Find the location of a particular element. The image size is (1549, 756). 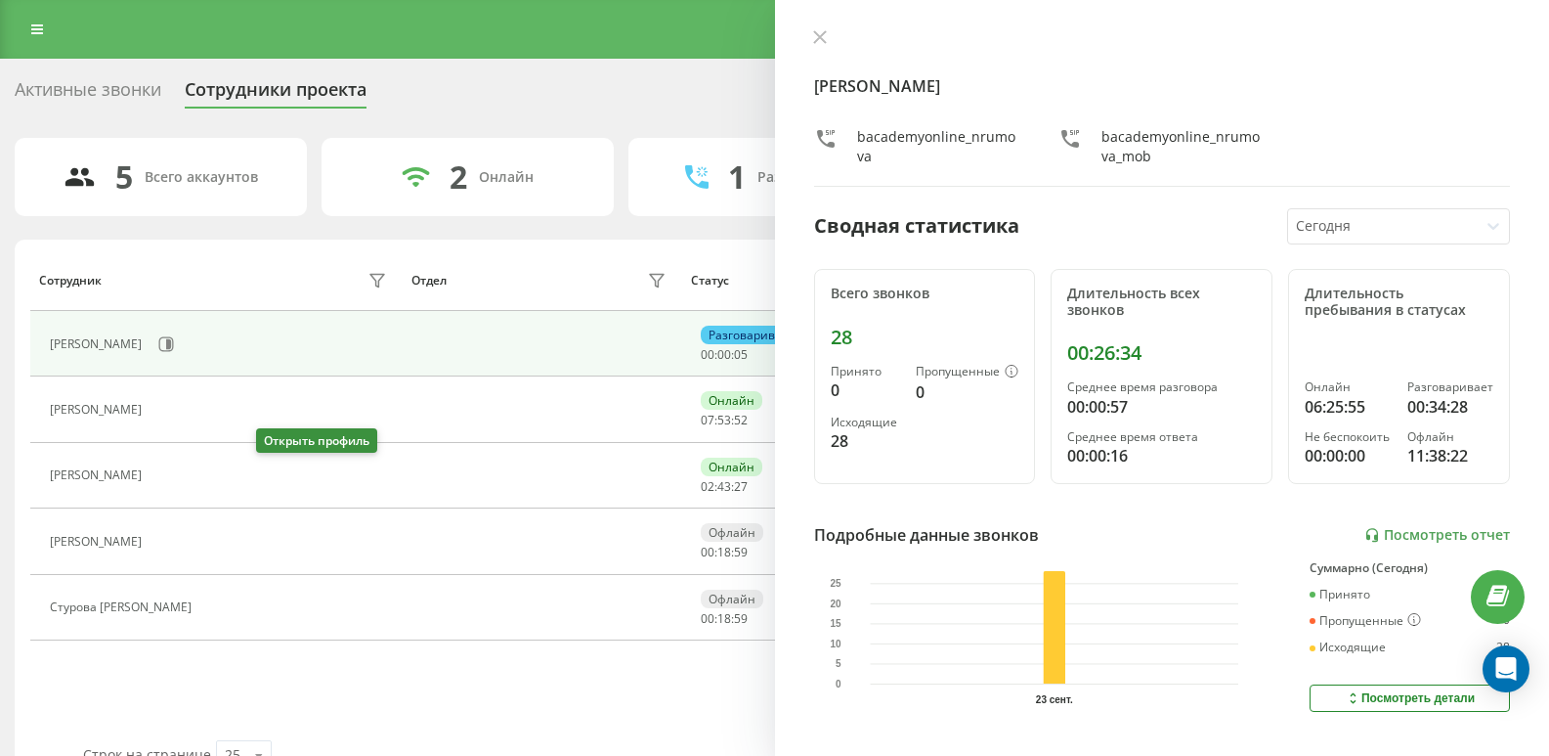

div: Активные звонки is located at coordinates (88, 94).